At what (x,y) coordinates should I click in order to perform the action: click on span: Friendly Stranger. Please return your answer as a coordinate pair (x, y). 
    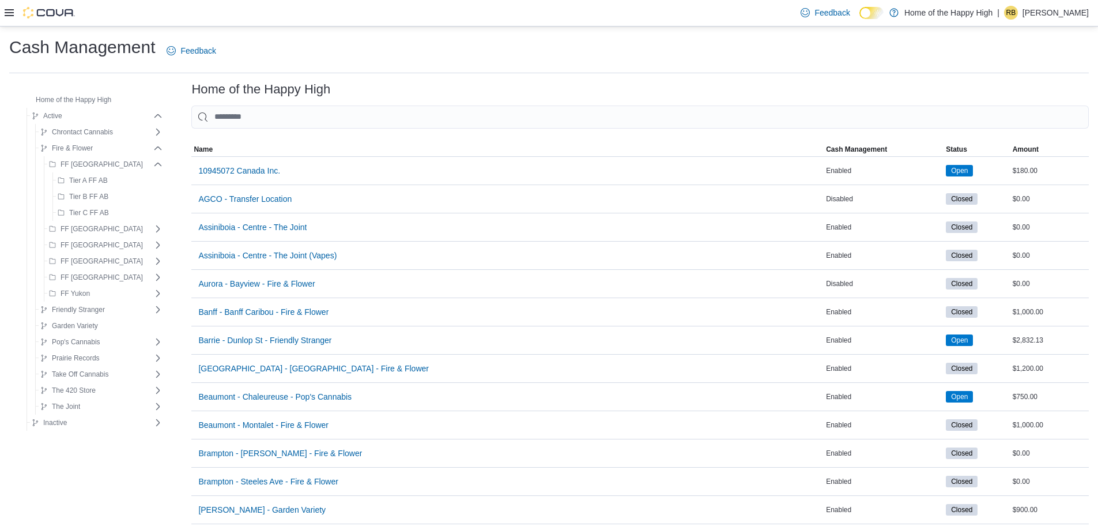
    Looking at the image, I should click on (78, 309).